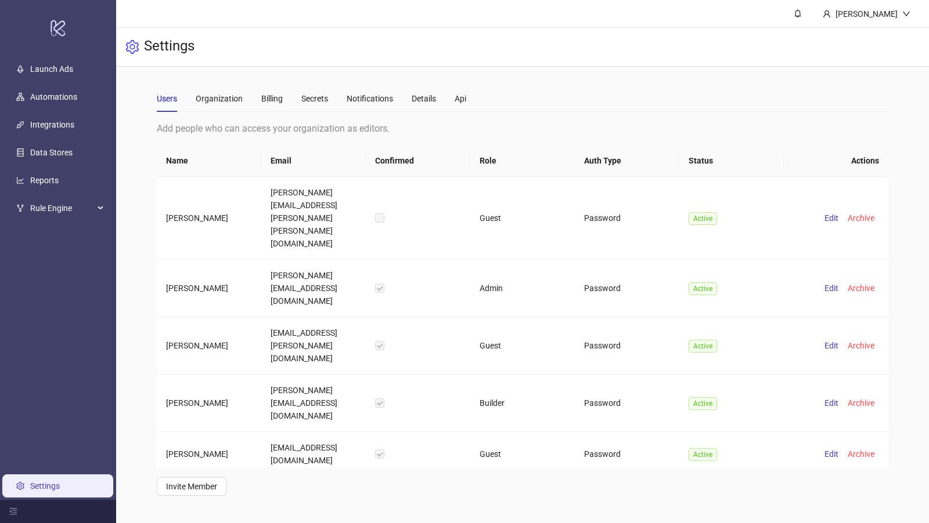 The image size is (929, 523). What do you see at coordinates (906, 14) in the screenshot?
I see `span: down` at bounding box center [906, 14].